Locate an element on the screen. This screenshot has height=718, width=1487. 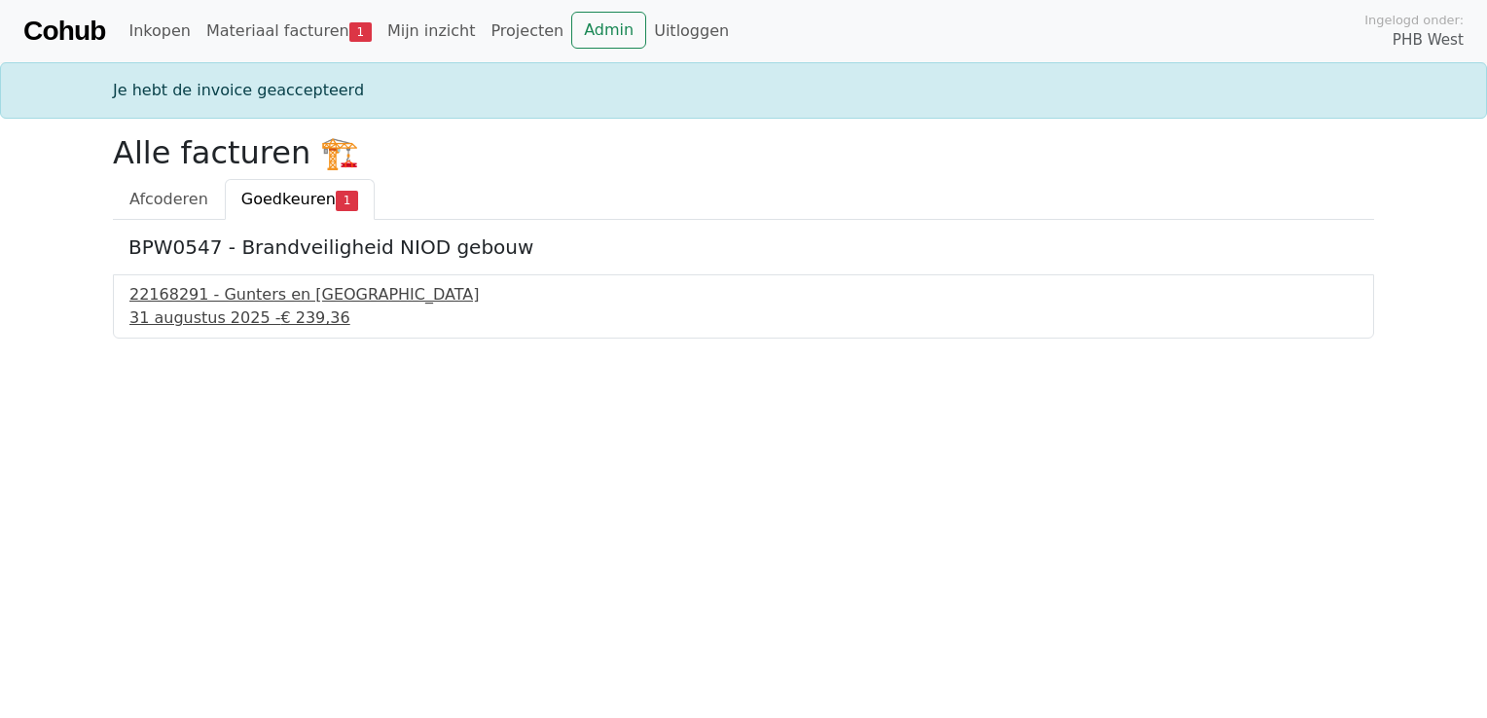
a: Inkopen is located at coordinates (159, 31).